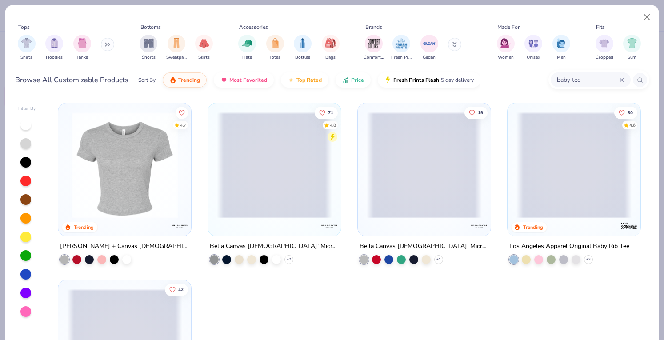 The height and width of the screenshot is (340, 664). I want to click on img: Totes Image, so click(275, 43).